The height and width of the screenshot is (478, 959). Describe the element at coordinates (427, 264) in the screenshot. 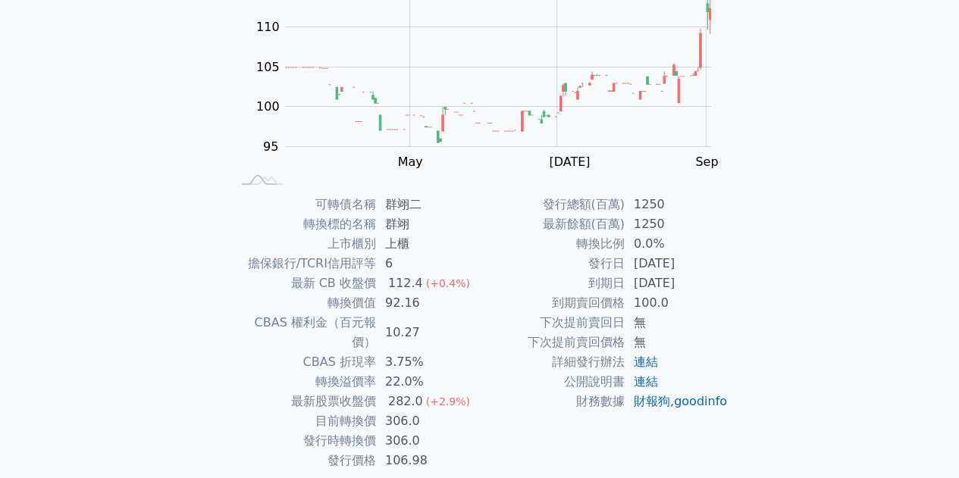

I see `td: 6` at that location.